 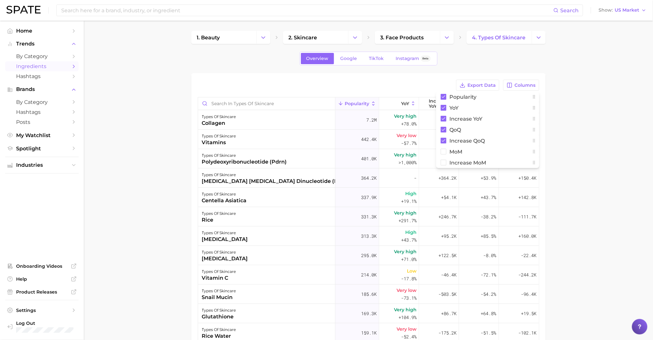 I want to click on span: +291.7%, so click(x=408, y=221).